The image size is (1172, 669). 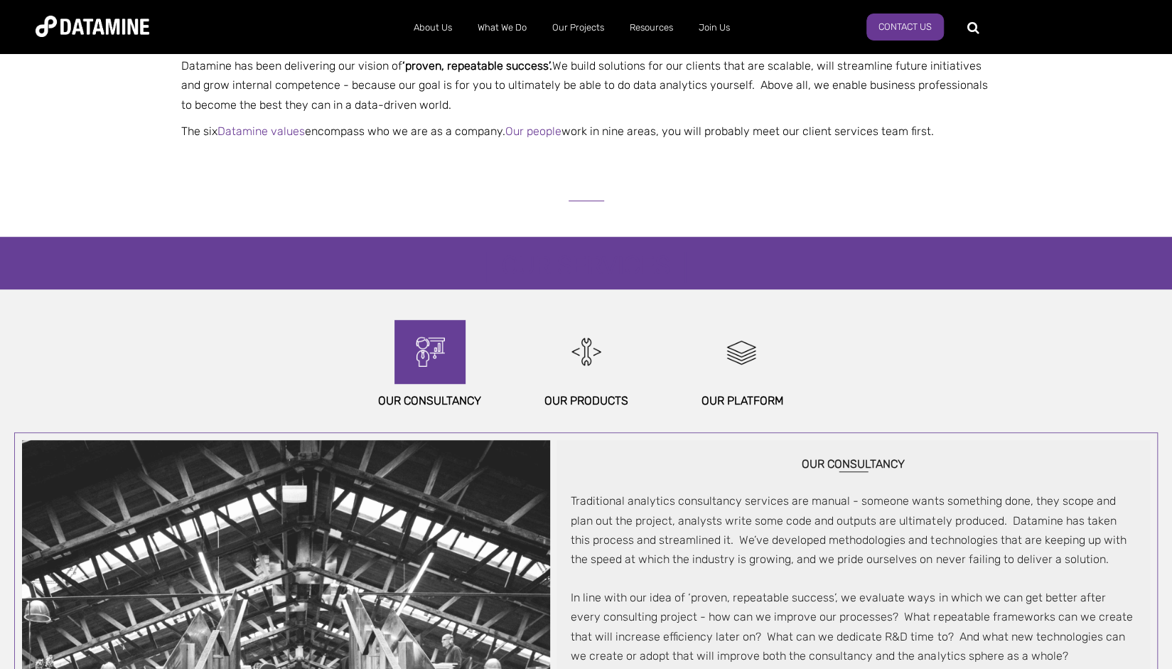 What do you see at coordinates (585, 267) in the screenshot?
I see `h4: Our services` at bounding box center [585, 267].